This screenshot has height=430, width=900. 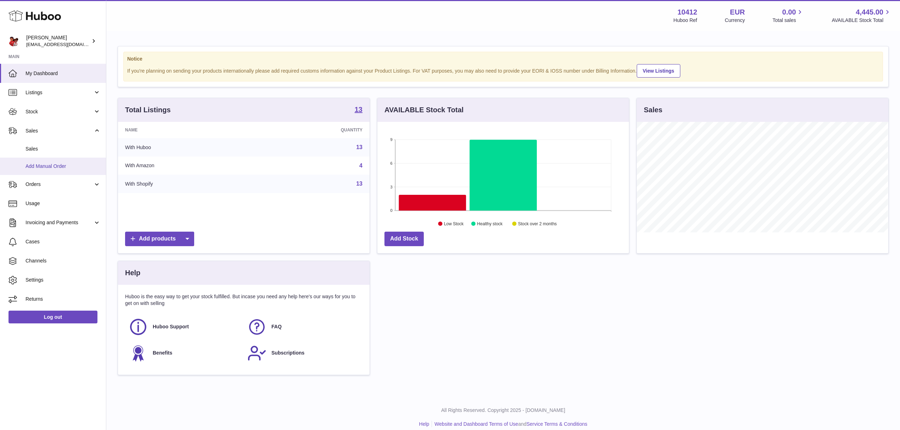 I want to click on span: Subscriptions, so click(x=288, y=353).